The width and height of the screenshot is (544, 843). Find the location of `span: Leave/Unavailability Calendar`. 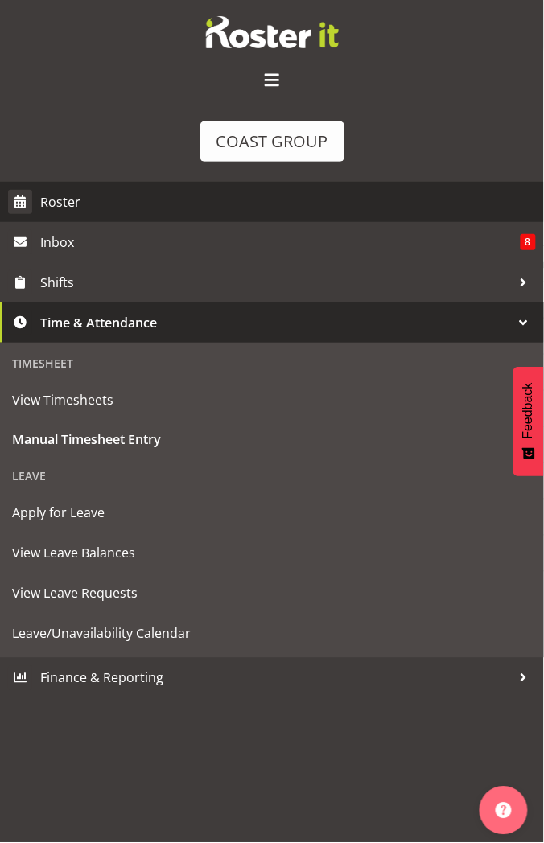

span: Leave/Unavailability Calendar is located at coordinates (272, 634).